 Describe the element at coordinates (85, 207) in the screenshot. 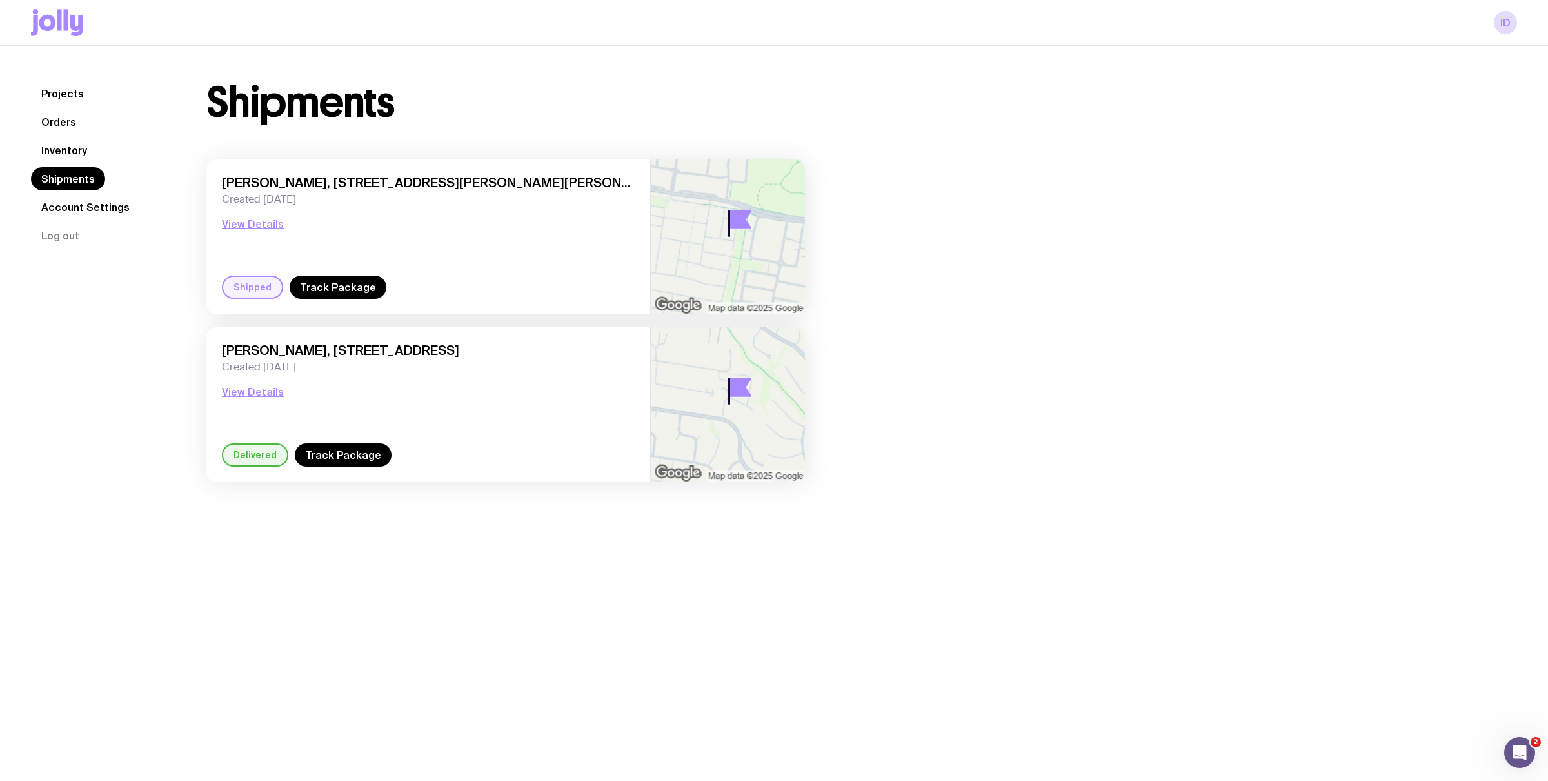

I see `a: Account Settings` at that location.